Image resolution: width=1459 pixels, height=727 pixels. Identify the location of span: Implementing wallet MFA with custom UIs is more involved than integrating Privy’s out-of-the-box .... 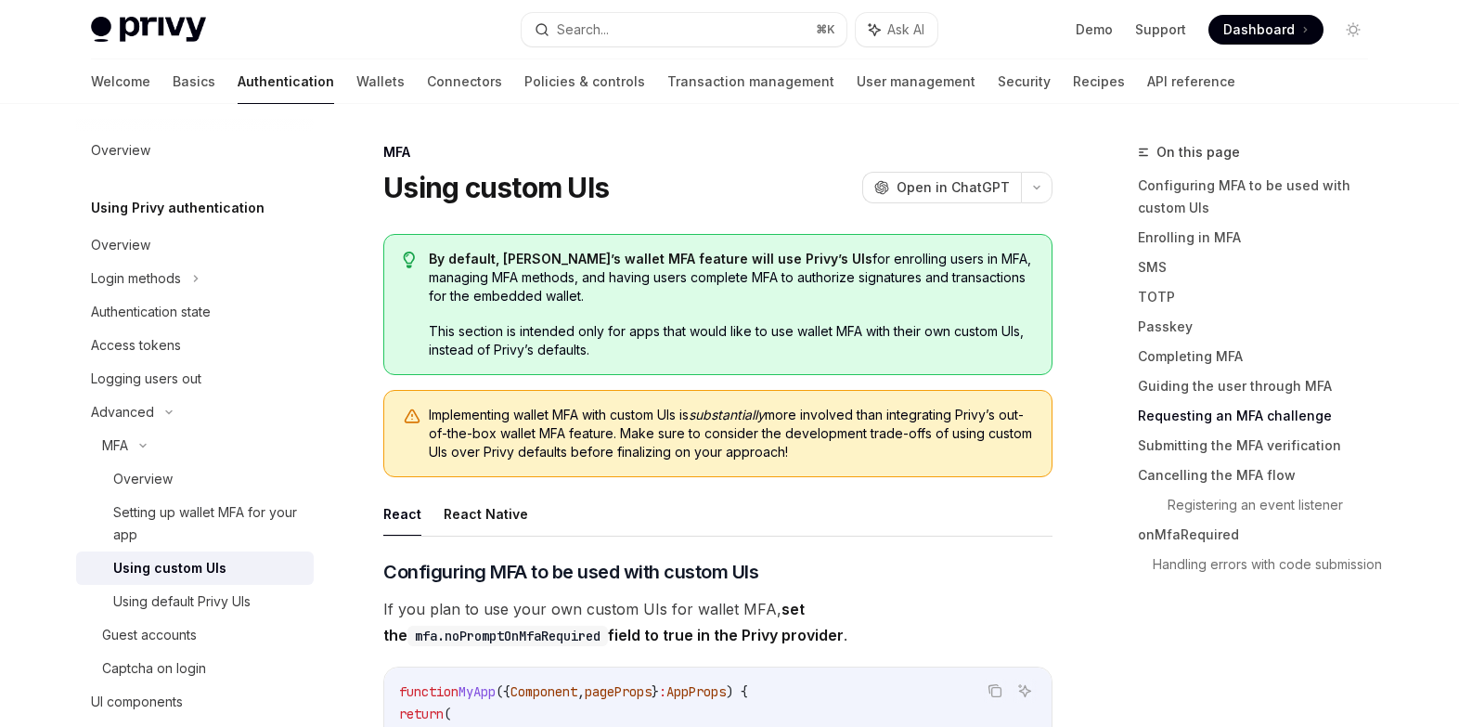
(730, 433).